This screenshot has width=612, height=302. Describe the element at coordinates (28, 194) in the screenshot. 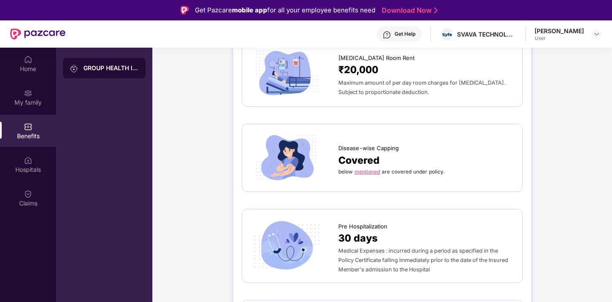

I see `img: svg+xml;base64,PHN2ZyBpZD0iQ2xhaW0iIHhtbG5zPSJodHRwOi8vd3d3LnczLm9yZy8yMDAwL3N2ZyIgd2lkdGg9IjIwIi...` at that location.